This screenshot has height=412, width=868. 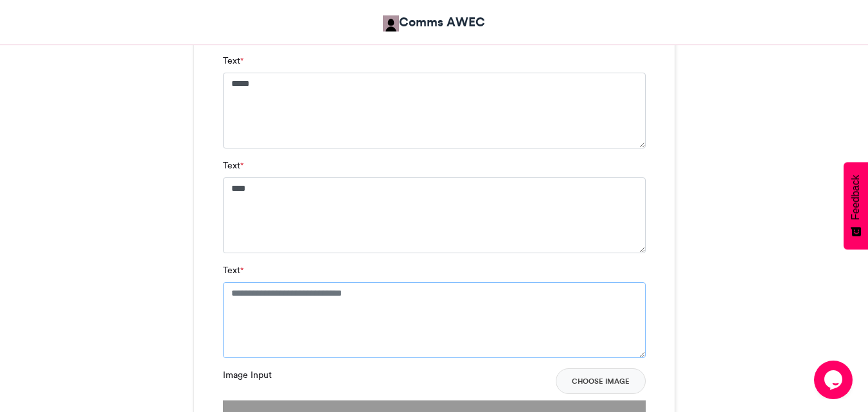 I want to click on label: Image Input, so click(x=247, y=375).